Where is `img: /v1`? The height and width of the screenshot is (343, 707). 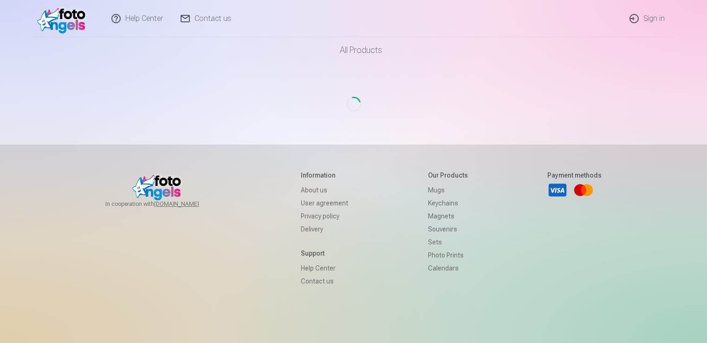
img: /v1 is located at coordinates (64, 19).